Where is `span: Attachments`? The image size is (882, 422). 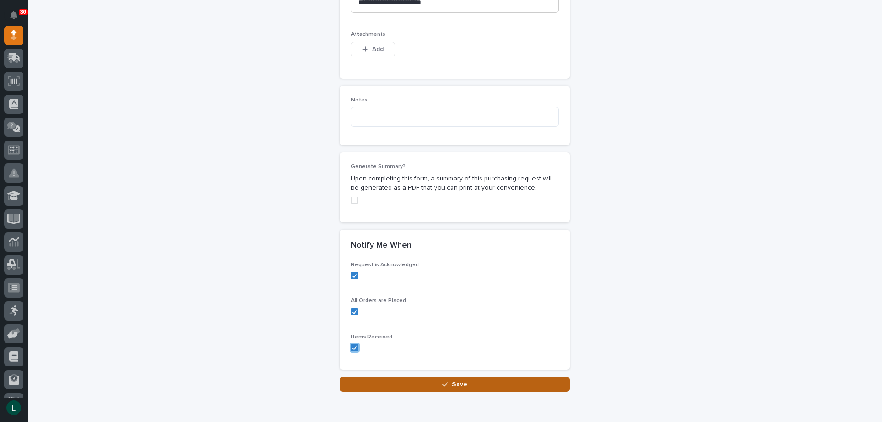
span: Attachments is located at coordinates (368, 34).